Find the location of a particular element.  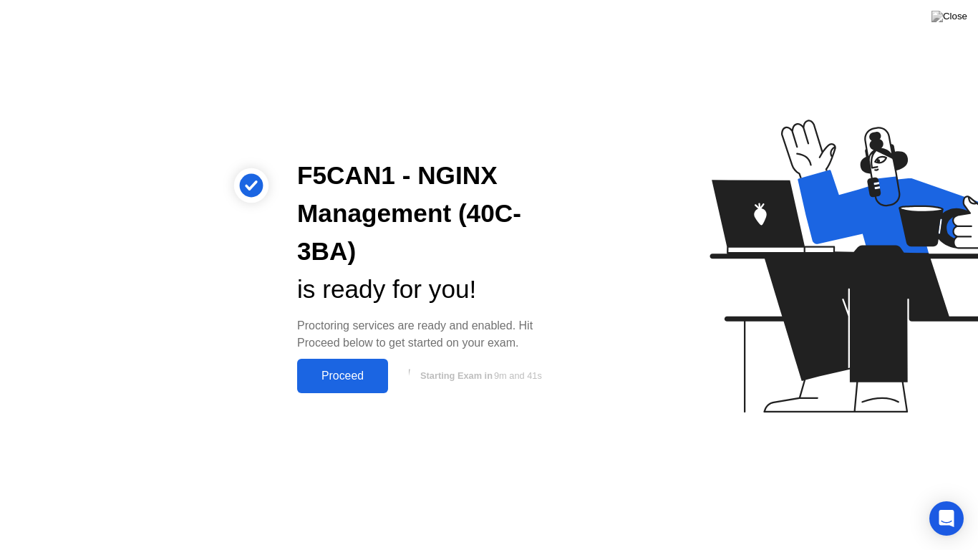

button: Proceed is located at coordinates (342, 376).